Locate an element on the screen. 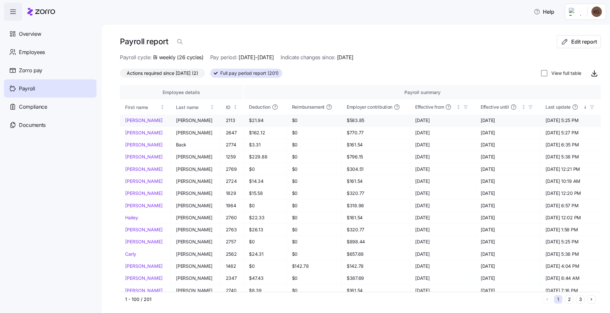 This screenshot has height=313, width=610. span: 1964 is located at coordinates (232, 206).